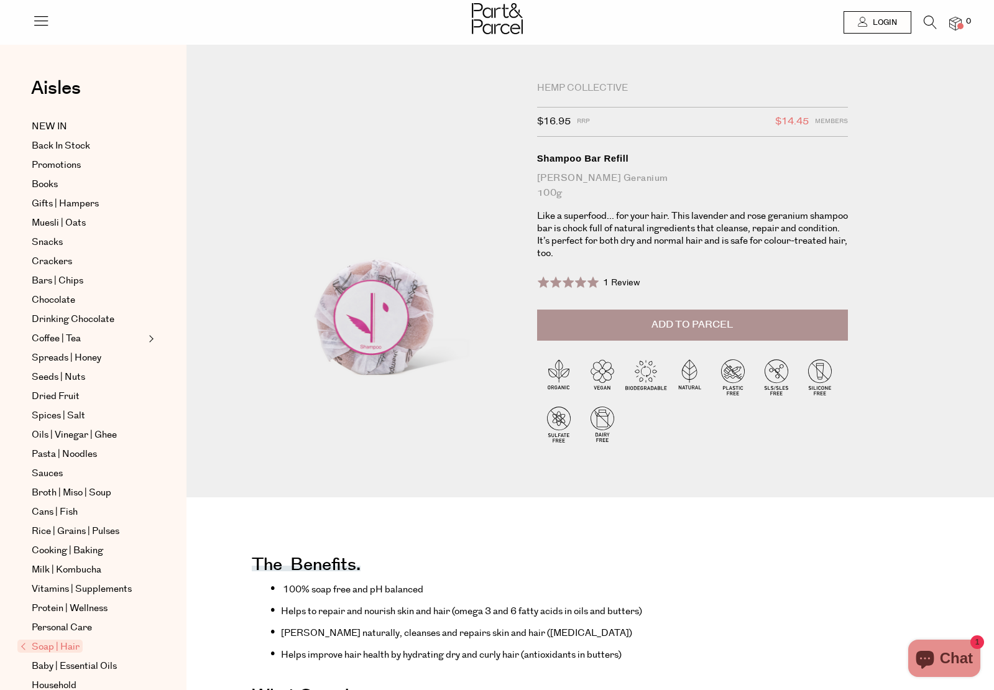  Describe the element at coordinates (47, 474) in the screenshot. I see `span: Sauces` at that location.